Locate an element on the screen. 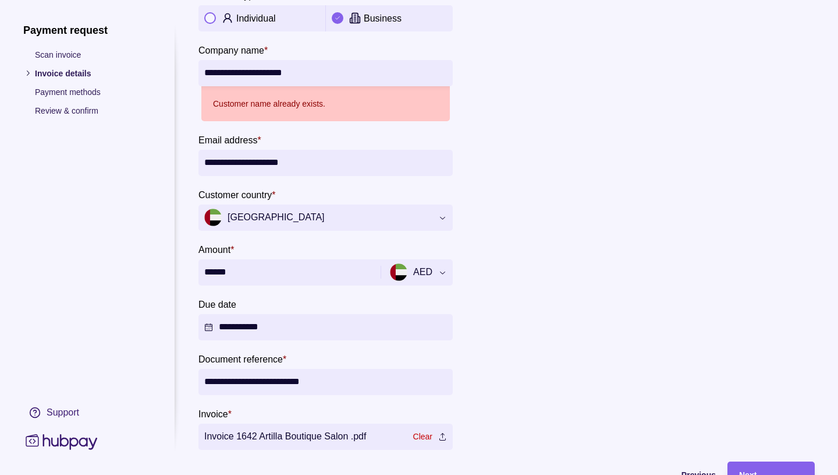 This screenshot has height=475, width=838. p: Individual is located at coordinates (256, 19).